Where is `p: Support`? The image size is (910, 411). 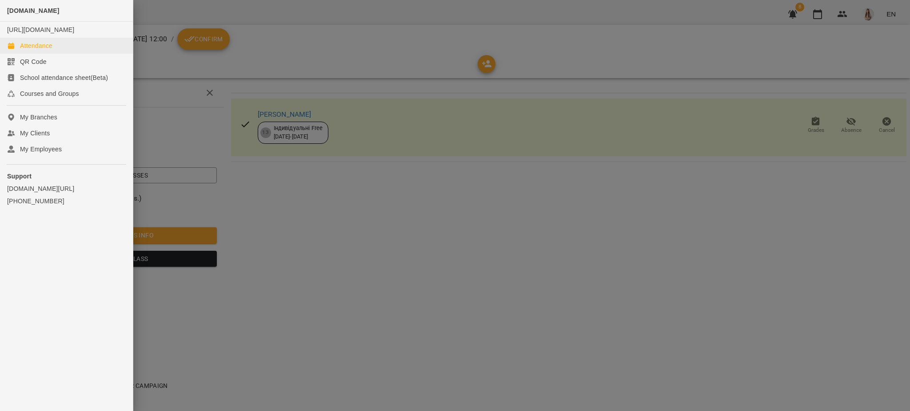
p: Support is located at coordinates (66, 176).